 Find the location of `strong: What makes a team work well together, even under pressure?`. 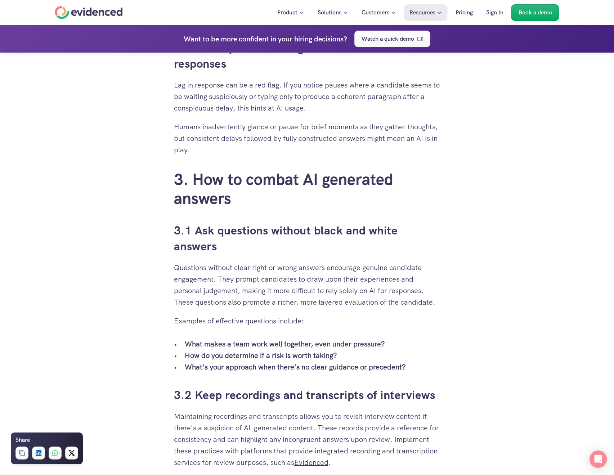

strong: What makes a team work well together, even under pressure? is located at coordinates (285, 344).